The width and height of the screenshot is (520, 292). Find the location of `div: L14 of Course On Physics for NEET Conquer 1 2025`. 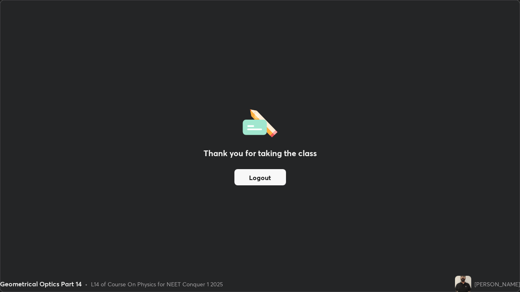

div: L14 of Course On Physics for NEET Conquer 1 2025 is located at coordinates (157, 284).